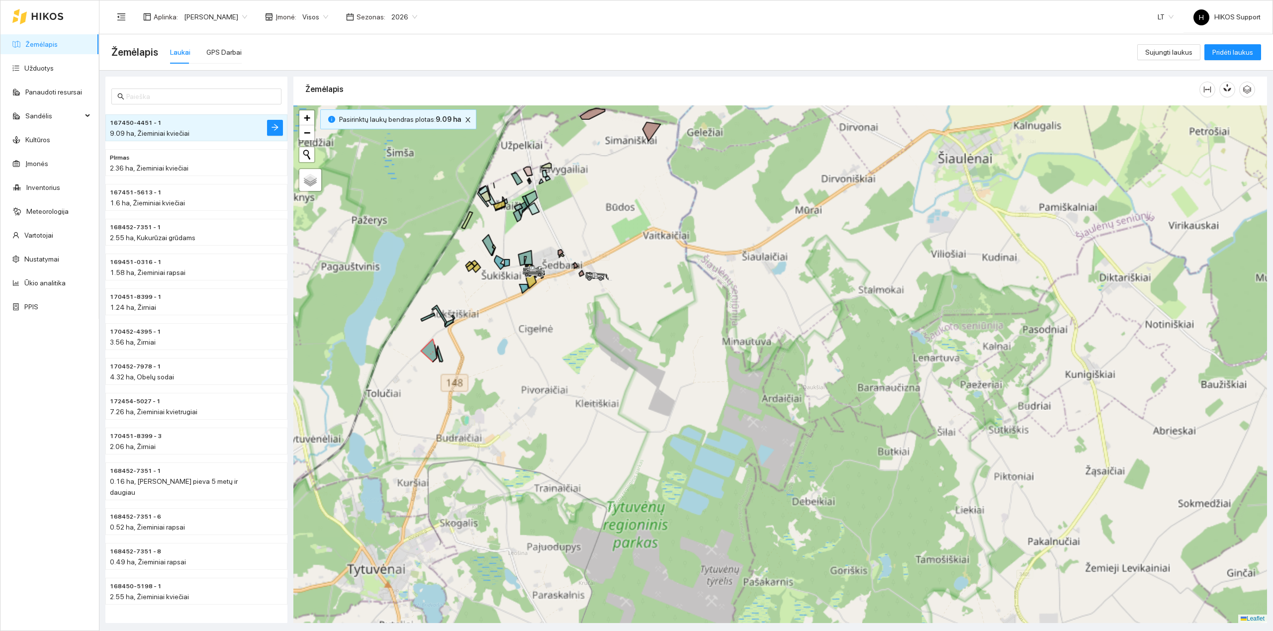 Image resolution: width=1273 pixels, height=631 pixels. What do you see at coordinates (448, 119) in the screenshot?
I see `b: 9.09 ha` at bounding box center [448, 119].